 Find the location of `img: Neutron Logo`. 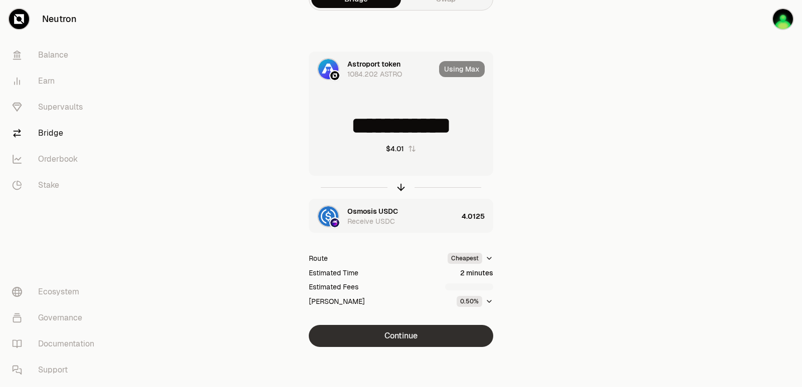

img: Neutron Logo is located at coordinates (335, 76).